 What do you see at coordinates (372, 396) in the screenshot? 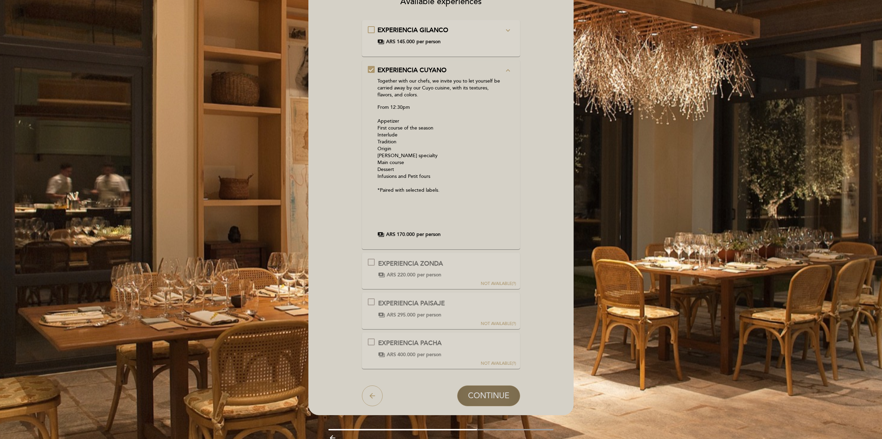
I see `i: arrow_back` at bounding box center [372, 396].